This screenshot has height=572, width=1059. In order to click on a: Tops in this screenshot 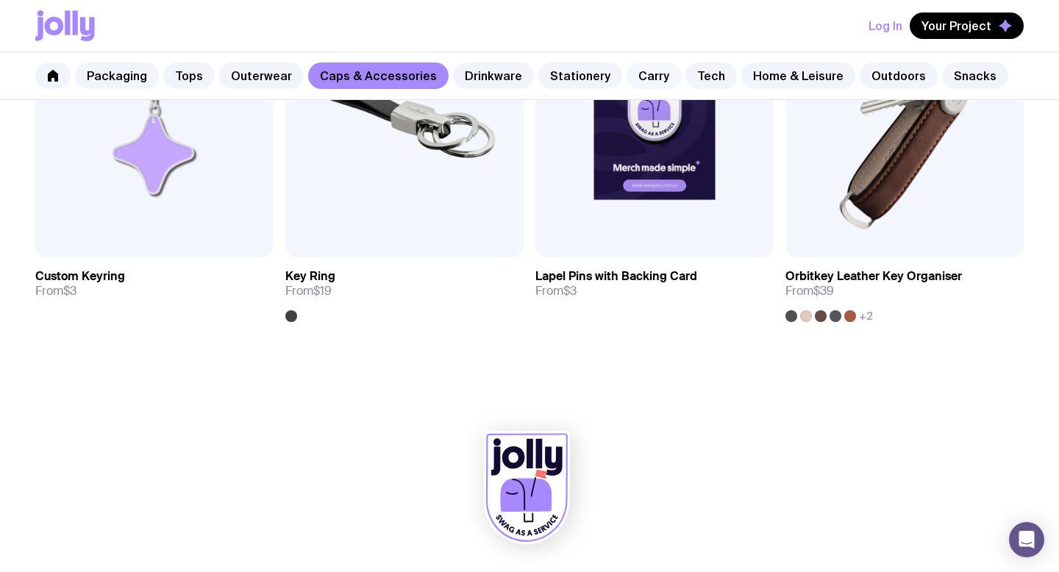, I will do `click(189, 76)`.